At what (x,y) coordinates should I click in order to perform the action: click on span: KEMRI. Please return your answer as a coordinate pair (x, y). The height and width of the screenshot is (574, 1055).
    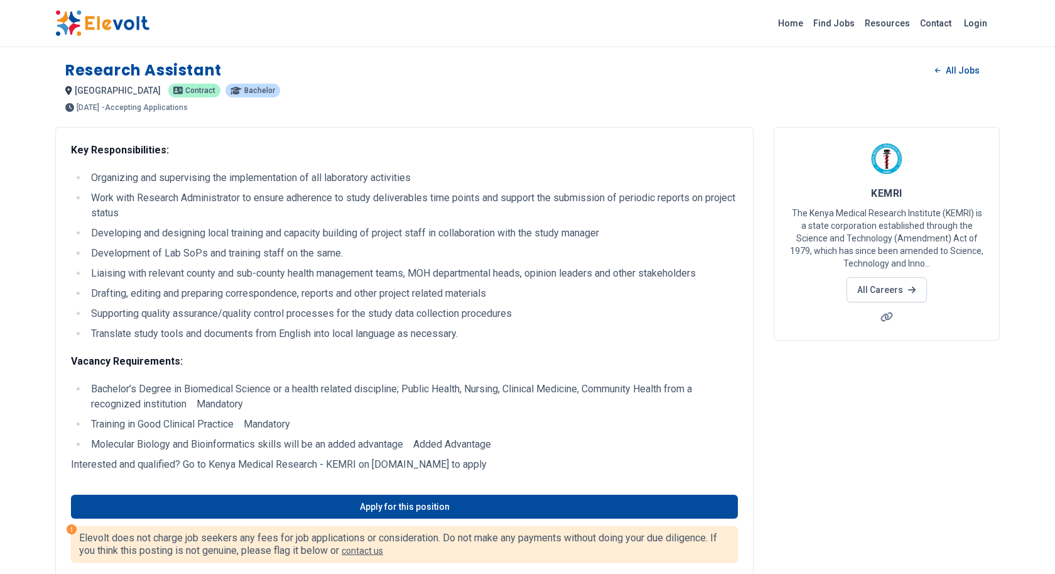
    Looking at the image, I should click on (886, 193).